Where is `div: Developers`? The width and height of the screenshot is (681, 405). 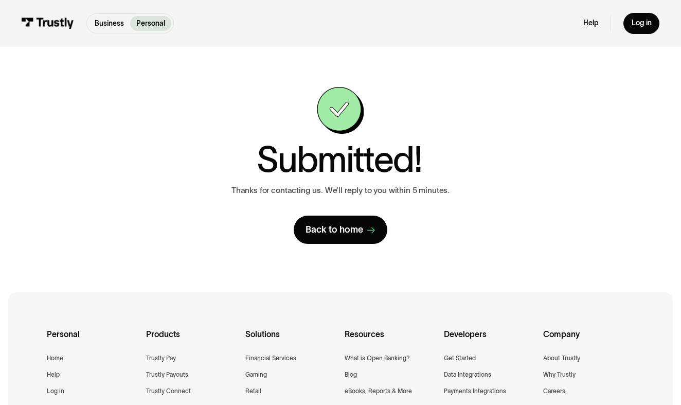 div: Developers is located at coordinates (489, 340).